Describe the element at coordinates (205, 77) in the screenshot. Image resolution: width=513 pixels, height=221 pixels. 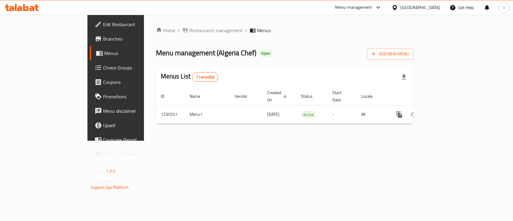
I see `span: 1 record(s)` at that location.